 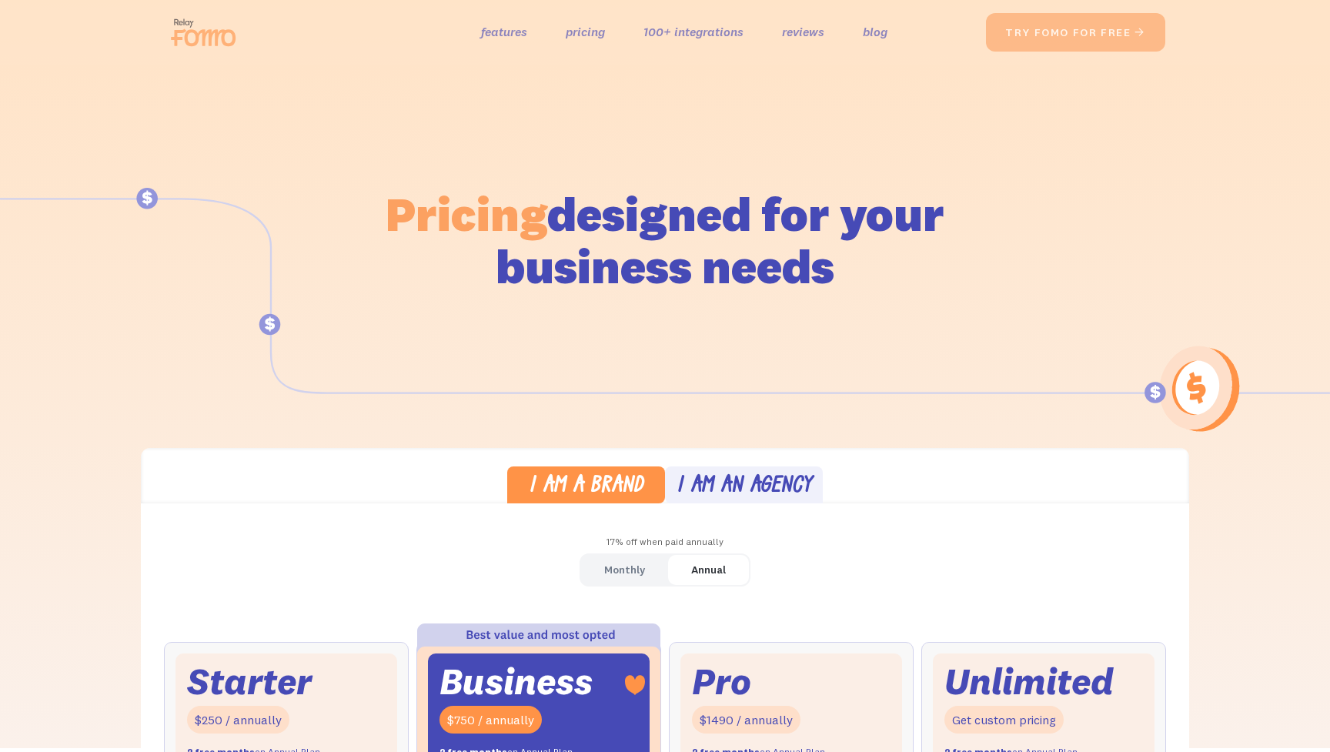 I want to click on div: I am a brand, so click(x=586, y=486).